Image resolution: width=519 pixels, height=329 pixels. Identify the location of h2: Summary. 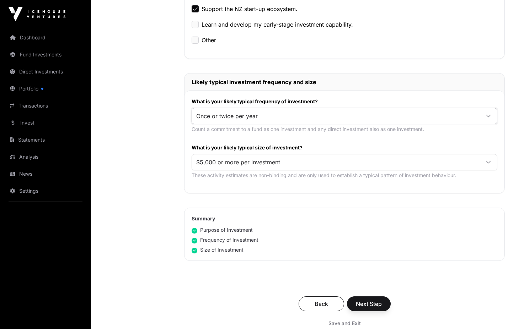
(344, 219).